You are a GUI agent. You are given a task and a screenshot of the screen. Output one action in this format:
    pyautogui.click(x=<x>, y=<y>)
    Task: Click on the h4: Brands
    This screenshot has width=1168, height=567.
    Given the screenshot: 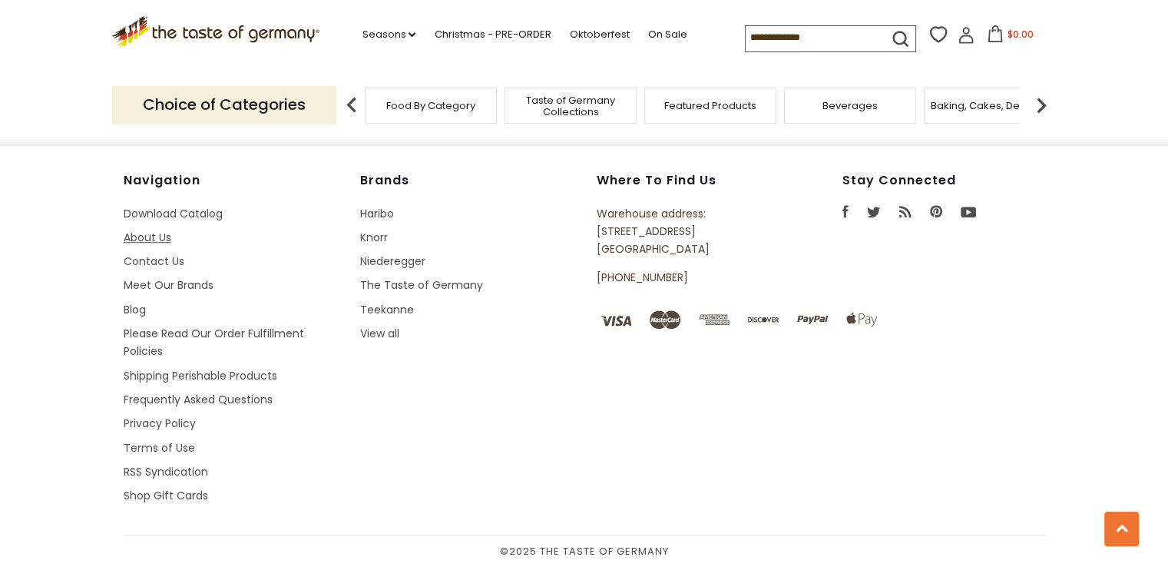 What is the action you would take?
    pyautogui.click(x=471, y=180)
    